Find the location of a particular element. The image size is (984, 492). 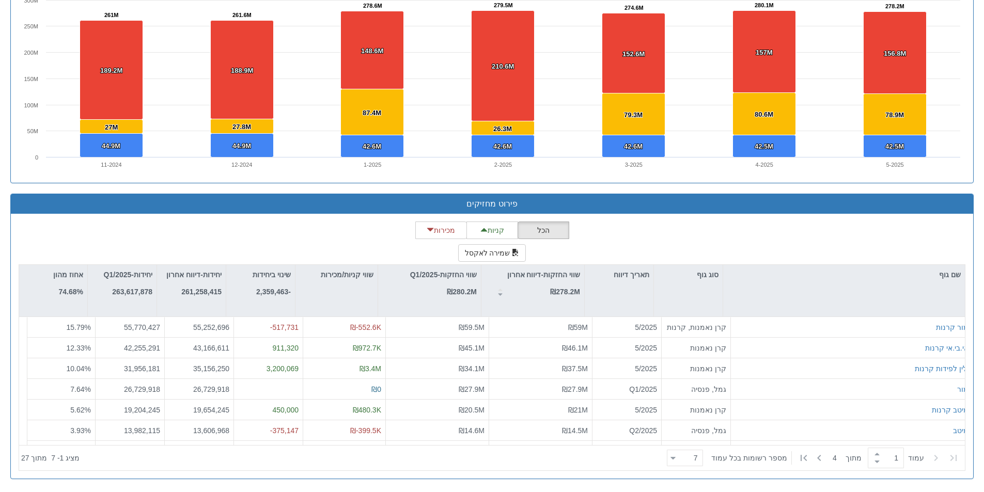

span: ₪3.4M is located at coordinates (370, 369).